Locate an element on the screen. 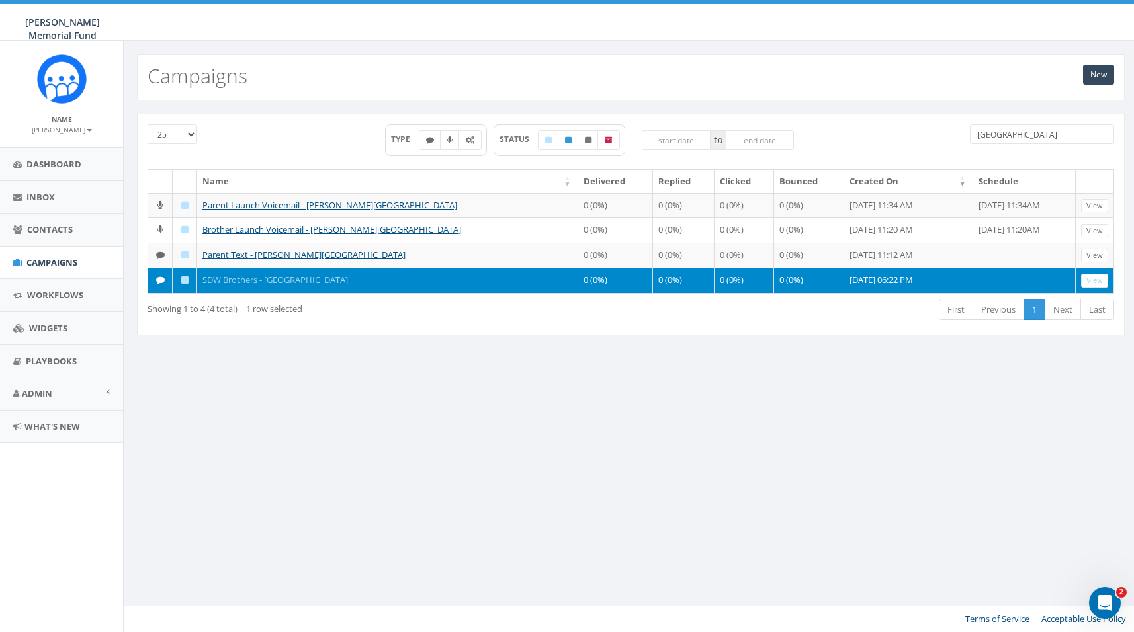 The width and height of the screenshot is (1134, 632). span: Inbox is located at coordinates (40, 197).